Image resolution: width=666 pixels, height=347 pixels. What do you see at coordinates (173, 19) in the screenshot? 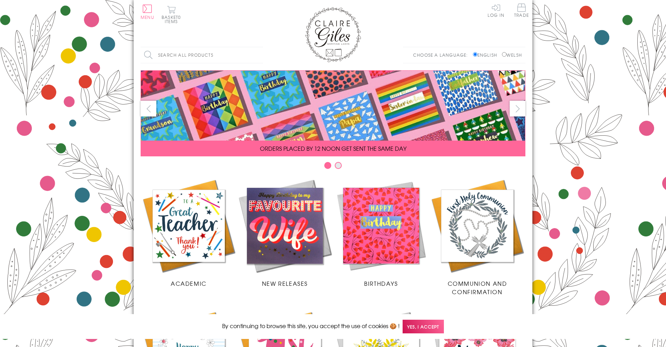
I see `span: 0 items` at bounding box center [173, 19].